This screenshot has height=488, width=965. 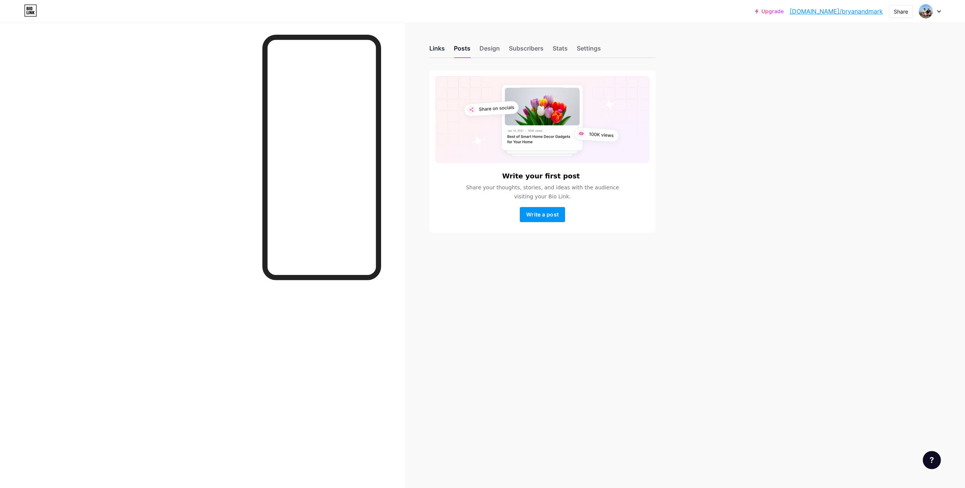 What do you see at coordinates (541, 176) in the screenshot?
I see `h6: Write your first post` at bounding box center [541, 176].